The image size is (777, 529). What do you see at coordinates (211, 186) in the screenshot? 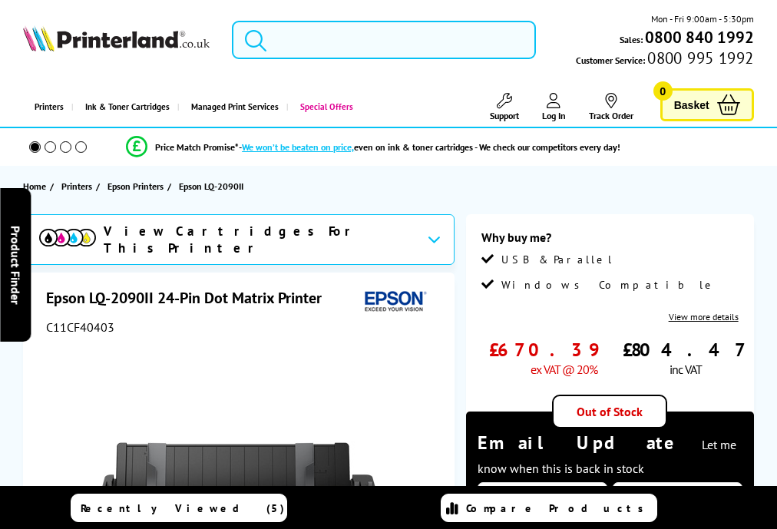
I see `span: Epson LQ-2090II` at bounding box center [211, 186].